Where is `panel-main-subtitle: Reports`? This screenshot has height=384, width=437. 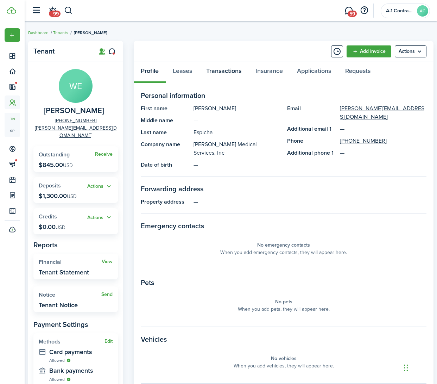 panel-main-subtitle: Reports is located at coordinates (76, 245).